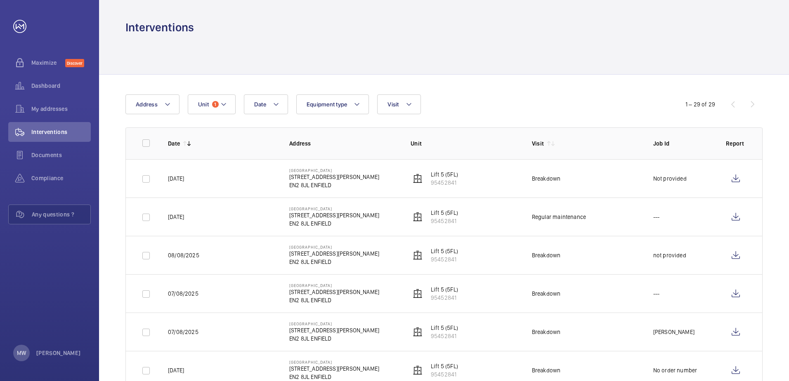 The height and width of the screenshot is (381, 789). I want to click on button: Address, so click(152, 104).